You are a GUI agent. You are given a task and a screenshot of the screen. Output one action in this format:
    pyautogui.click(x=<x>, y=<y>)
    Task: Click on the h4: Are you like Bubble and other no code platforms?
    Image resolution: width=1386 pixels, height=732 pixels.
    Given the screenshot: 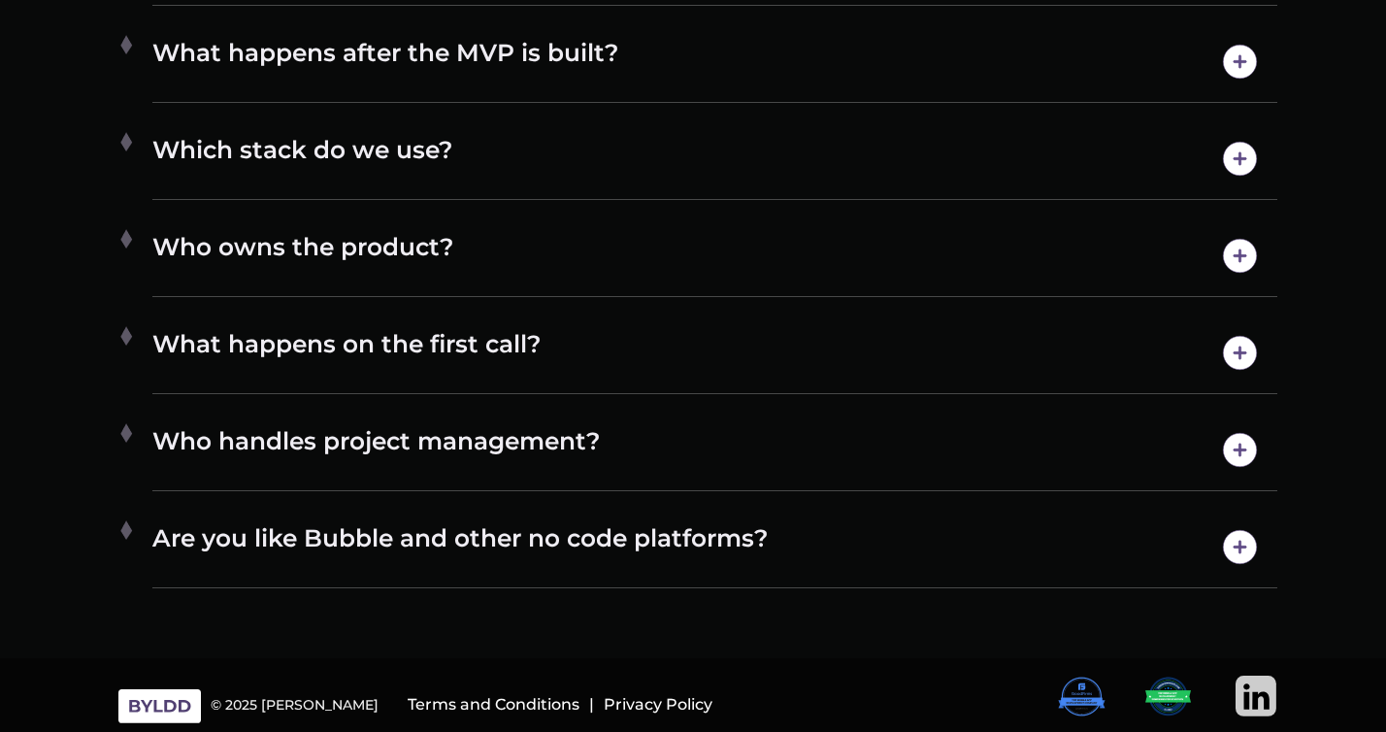 What is the action you would take?
    pyautogui.click(x=714, y=546)
    